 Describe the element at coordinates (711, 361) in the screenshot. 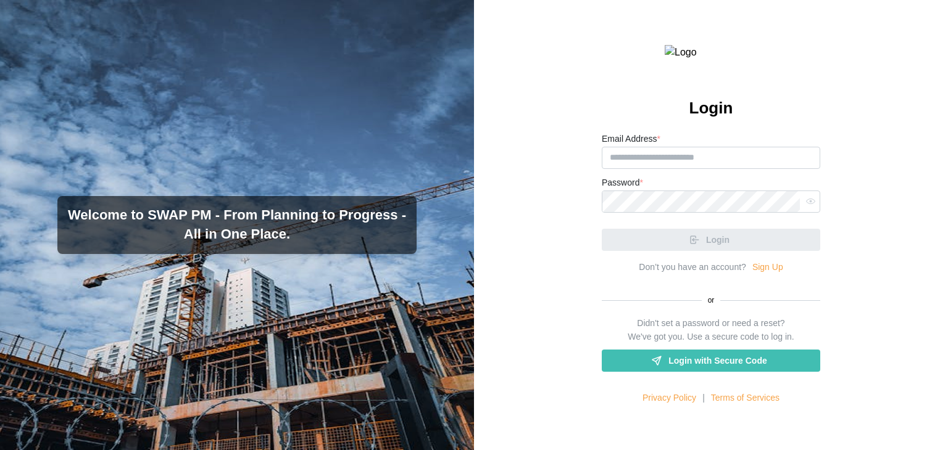

I see `a: Login with Secure Code` at that location.